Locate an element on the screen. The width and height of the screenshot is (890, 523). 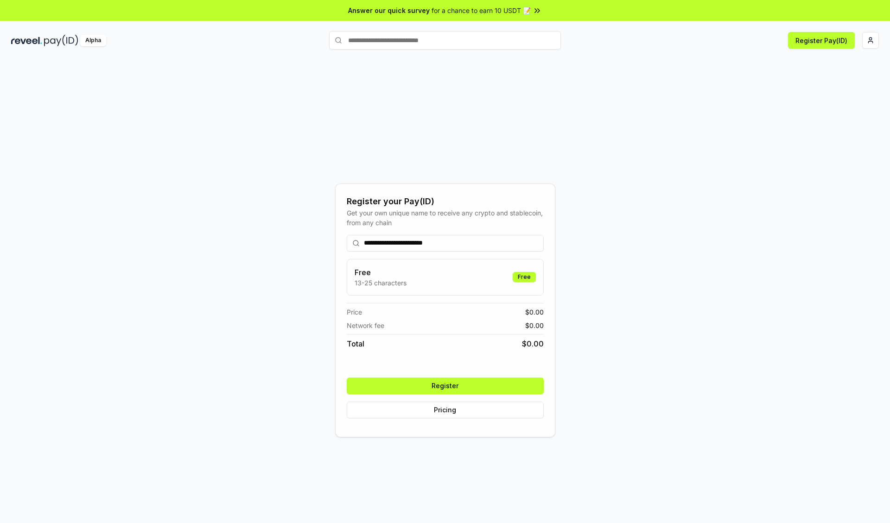
div: Alpha is located at coordinates (93, 40).